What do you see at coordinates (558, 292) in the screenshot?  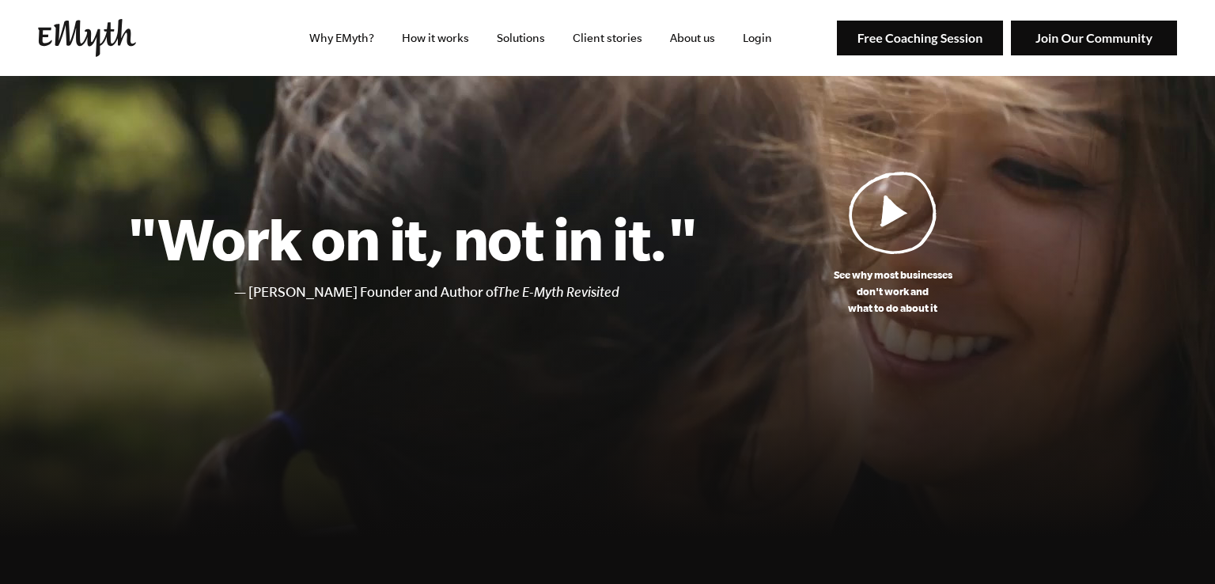 I see `i: The E-Myth Revisited` at bounding box center [558, 292].